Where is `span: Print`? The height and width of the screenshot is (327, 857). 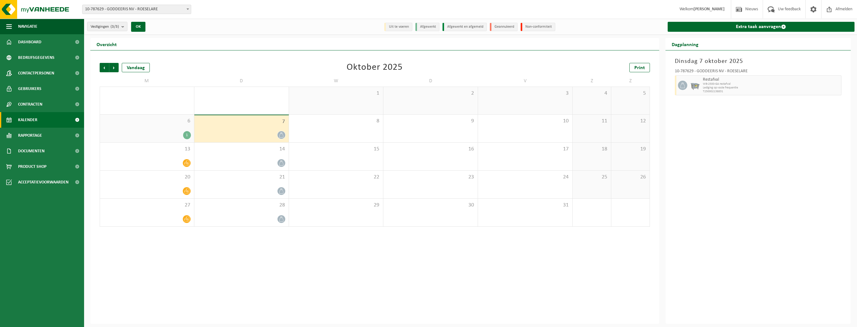
span: Print is located at coordinates (640, 68).